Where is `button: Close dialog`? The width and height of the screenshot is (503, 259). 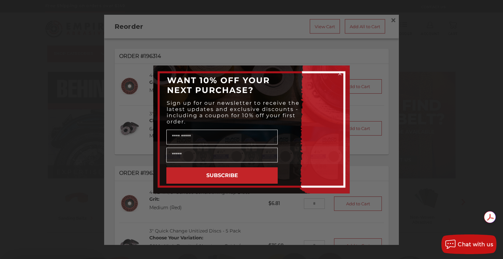
button: Close dialog is located at coordinates (340, 74).